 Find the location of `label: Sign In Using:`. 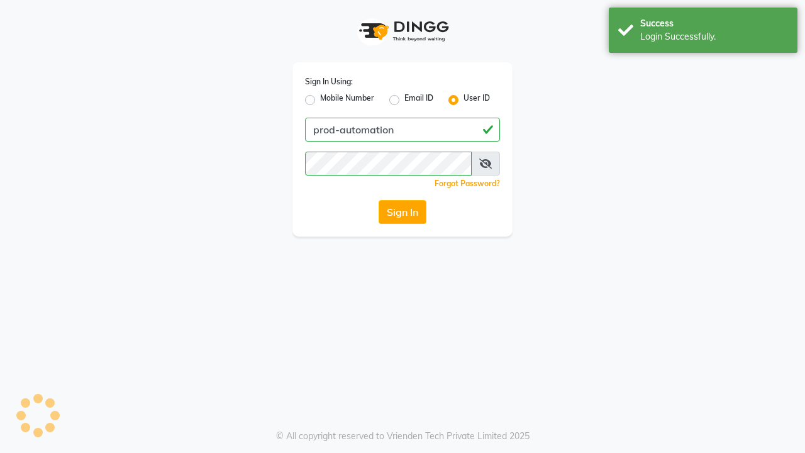

label: Sign In Using: is located at coordinates (329, 82).